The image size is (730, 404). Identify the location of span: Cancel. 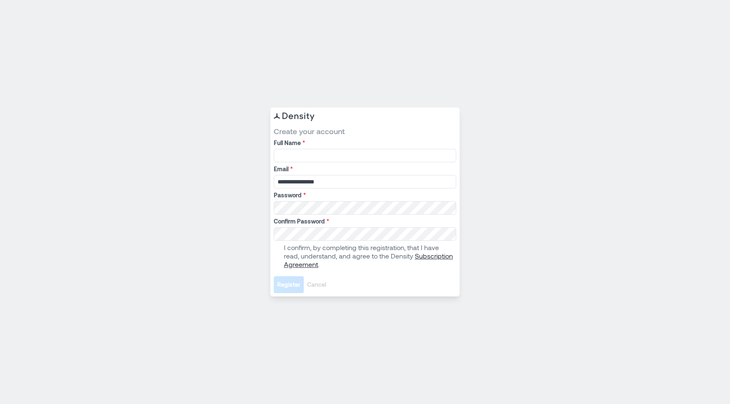
(316, 285).